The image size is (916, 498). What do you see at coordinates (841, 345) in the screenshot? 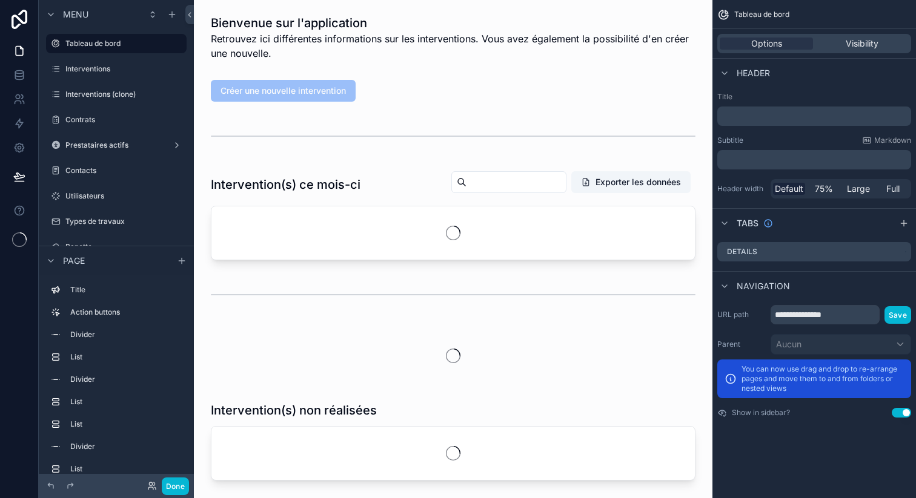
I see `button: Aucun` at bounding box center [841, 345].